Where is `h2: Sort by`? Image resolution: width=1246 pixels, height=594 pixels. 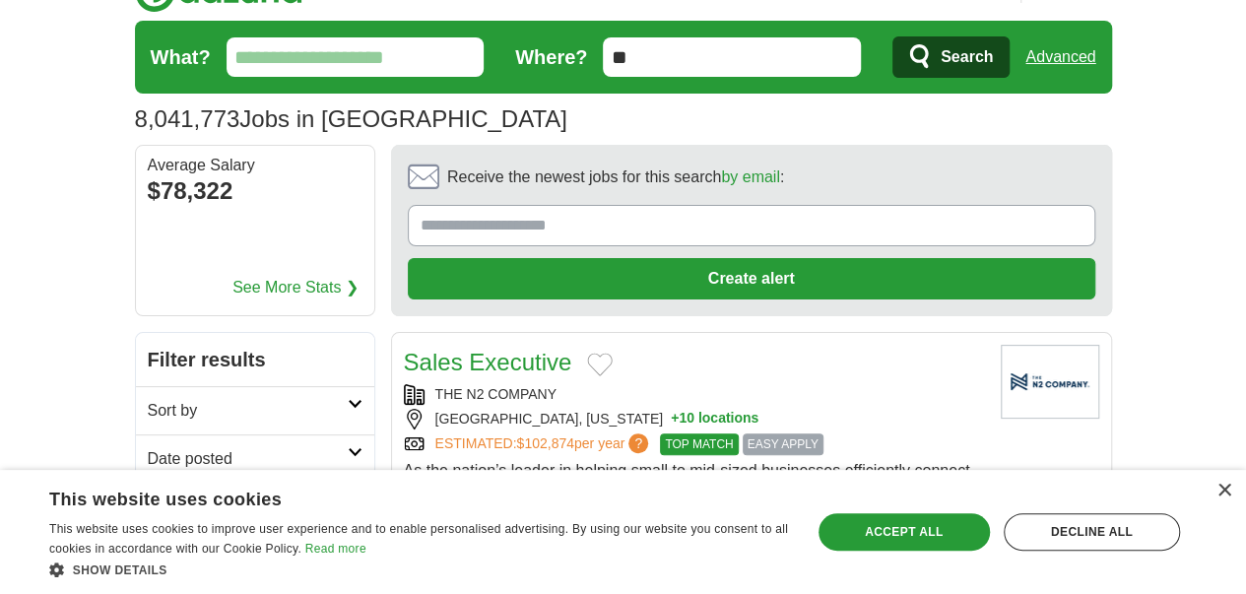 h2: Sort by is located at coordinates (247, 411).